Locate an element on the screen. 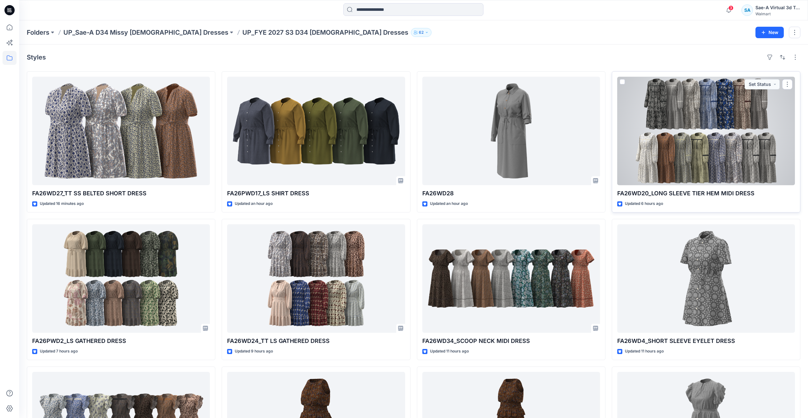 The image size is (808, 418). p: Folders is located at coordinates (38, 32).